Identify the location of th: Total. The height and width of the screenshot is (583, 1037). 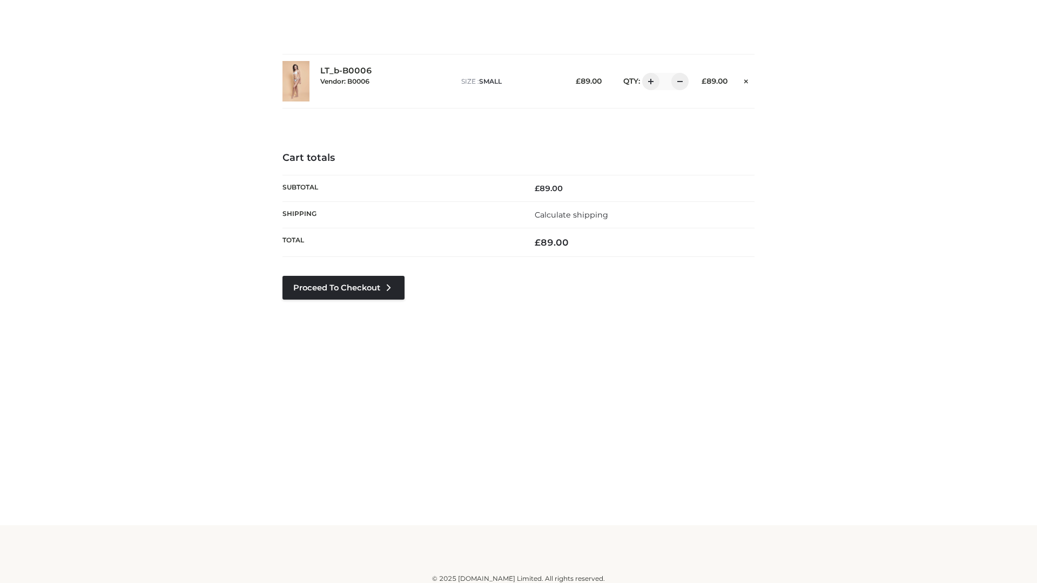
(400, 243).